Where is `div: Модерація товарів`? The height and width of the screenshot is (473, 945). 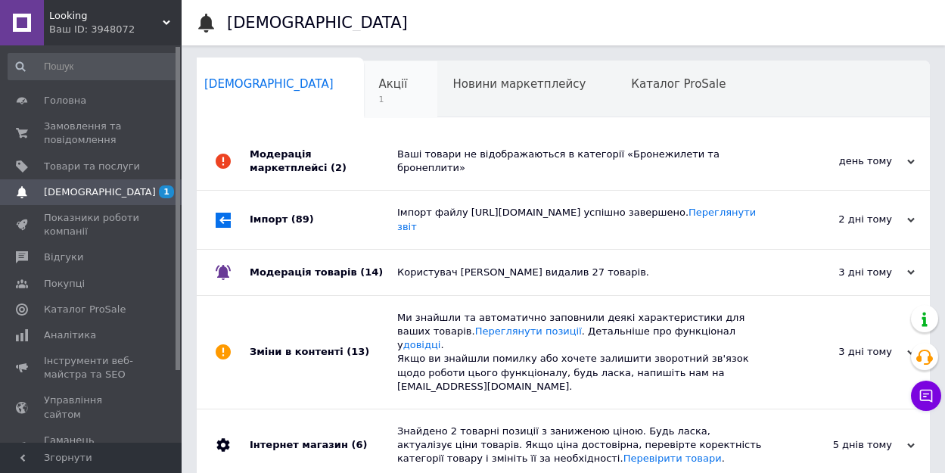 div: Модерація товарів is located at coordinates (323, 272).